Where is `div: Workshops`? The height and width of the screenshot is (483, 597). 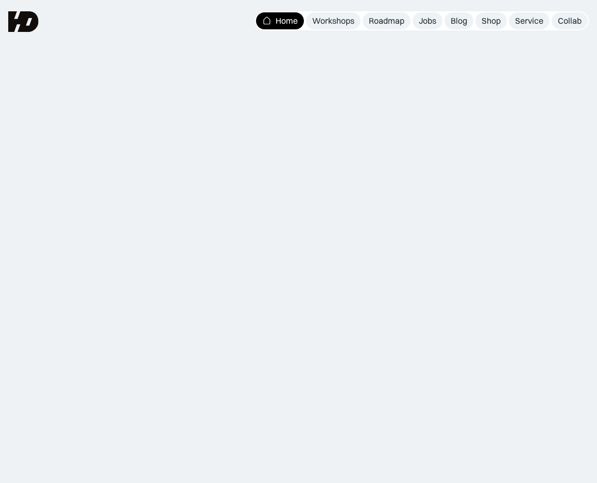
div: Workshops is located at coordinates (333, 21).